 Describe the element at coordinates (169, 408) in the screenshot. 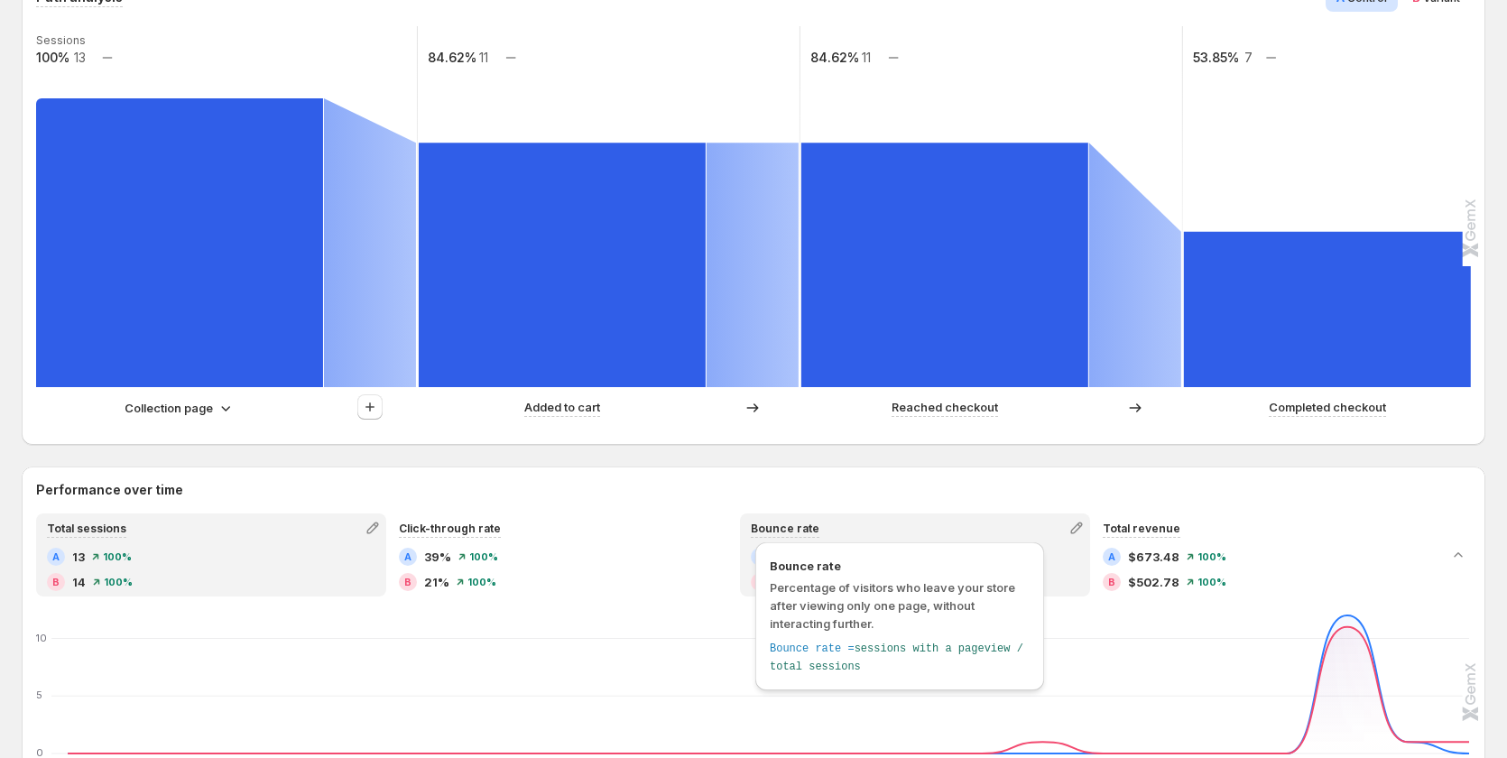

I see `p: Collection page` at that location.